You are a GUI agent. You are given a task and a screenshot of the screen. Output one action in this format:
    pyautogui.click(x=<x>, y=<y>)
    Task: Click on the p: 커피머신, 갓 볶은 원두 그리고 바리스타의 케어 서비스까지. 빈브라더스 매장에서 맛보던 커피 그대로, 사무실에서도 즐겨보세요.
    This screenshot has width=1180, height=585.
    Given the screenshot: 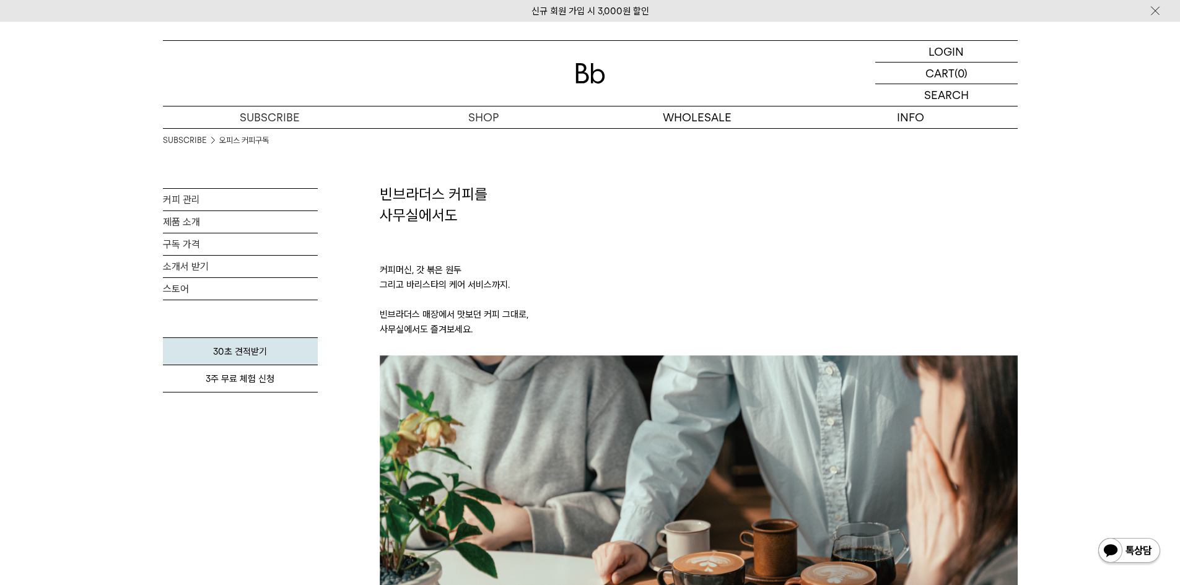 What is the action you would take?
    pyautogui.click(x=699, y=291)
    